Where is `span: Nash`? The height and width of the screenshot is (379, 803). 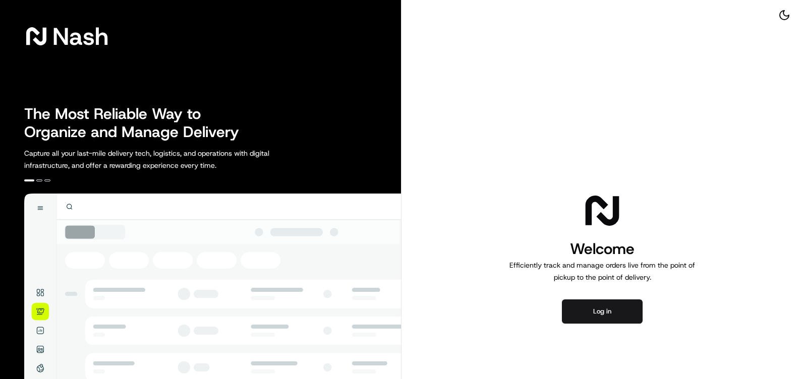
span: Nash is located at coordinates (80, 36).